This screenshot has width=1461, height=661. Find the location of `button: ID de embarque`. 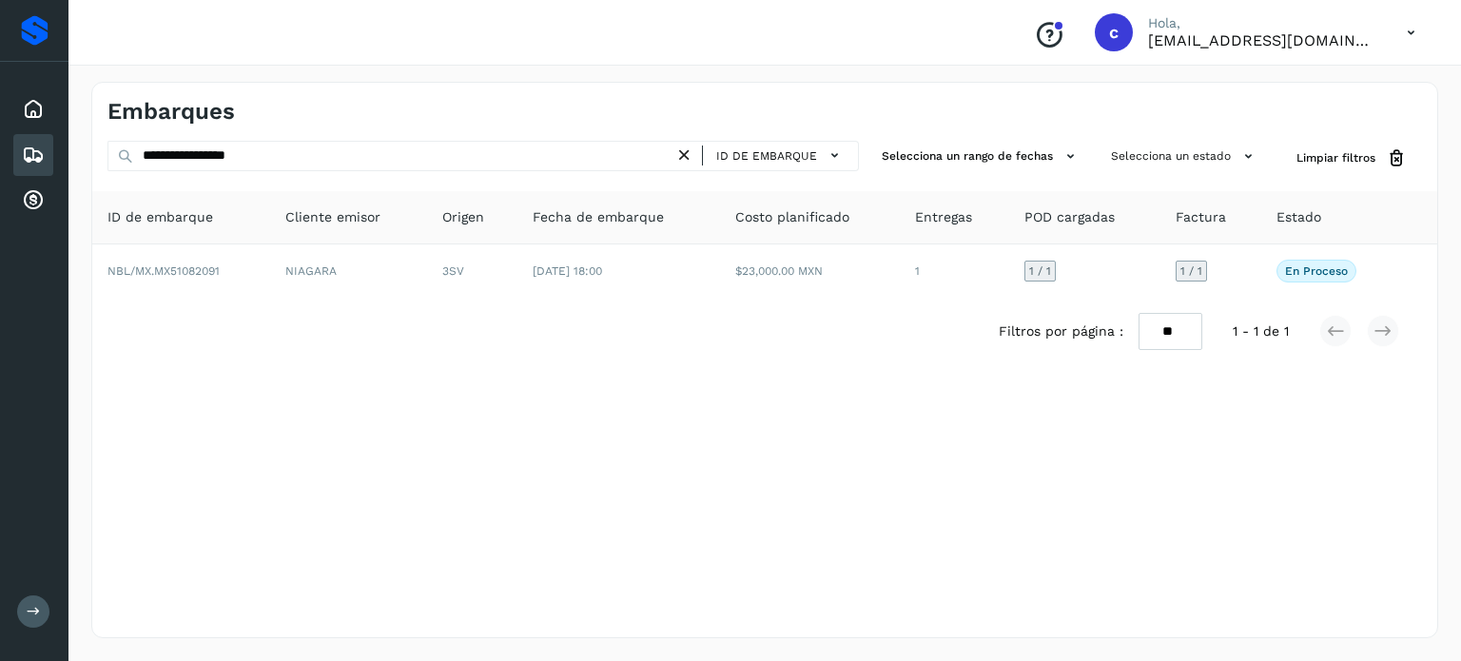

button: ID de embarque is located at coordinates (780, 155).